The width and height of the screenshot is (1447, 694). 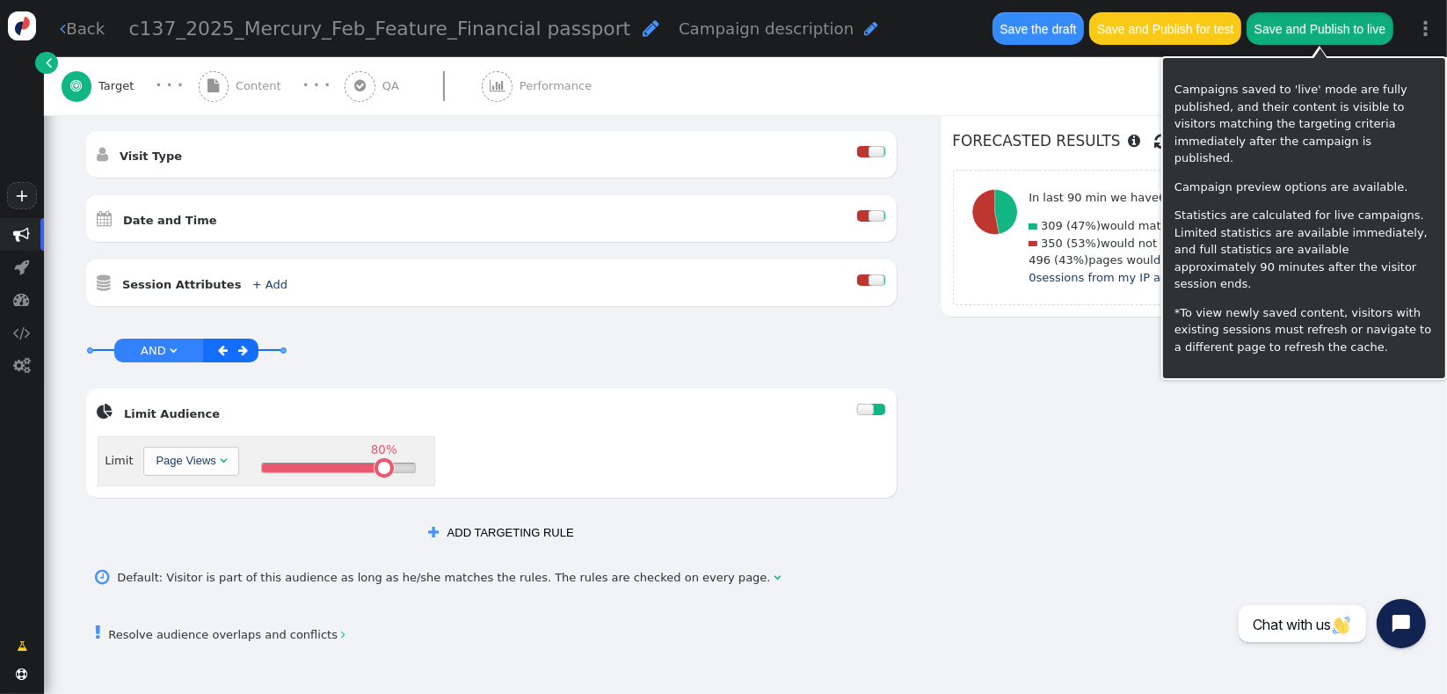 What do you see at coordinates (1052, 225) in the screenshot?
I see `span: 309` at bounding box center [1052, 225].